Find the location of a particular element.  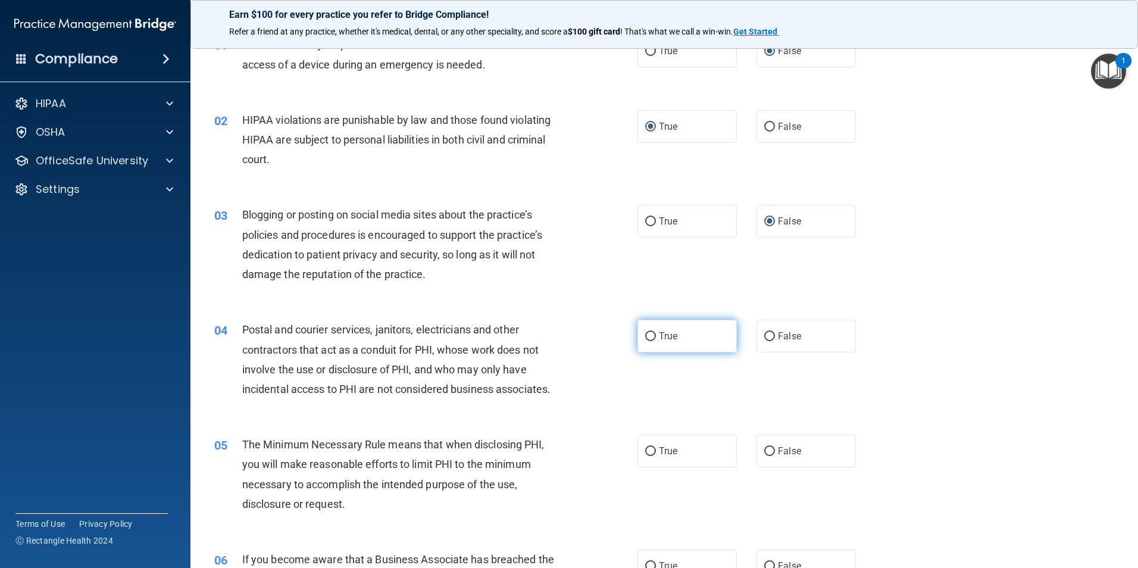

p: HIPAA is located at coordinates (51, 104).